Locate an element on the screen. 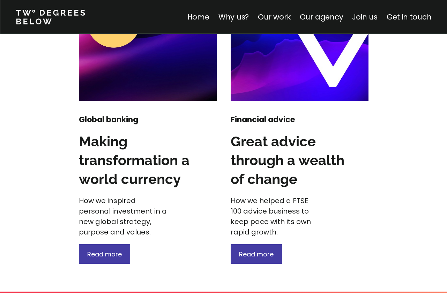 This screenshot has width=447, height=293. a: Get in touch is located at coordinates (409, 17).